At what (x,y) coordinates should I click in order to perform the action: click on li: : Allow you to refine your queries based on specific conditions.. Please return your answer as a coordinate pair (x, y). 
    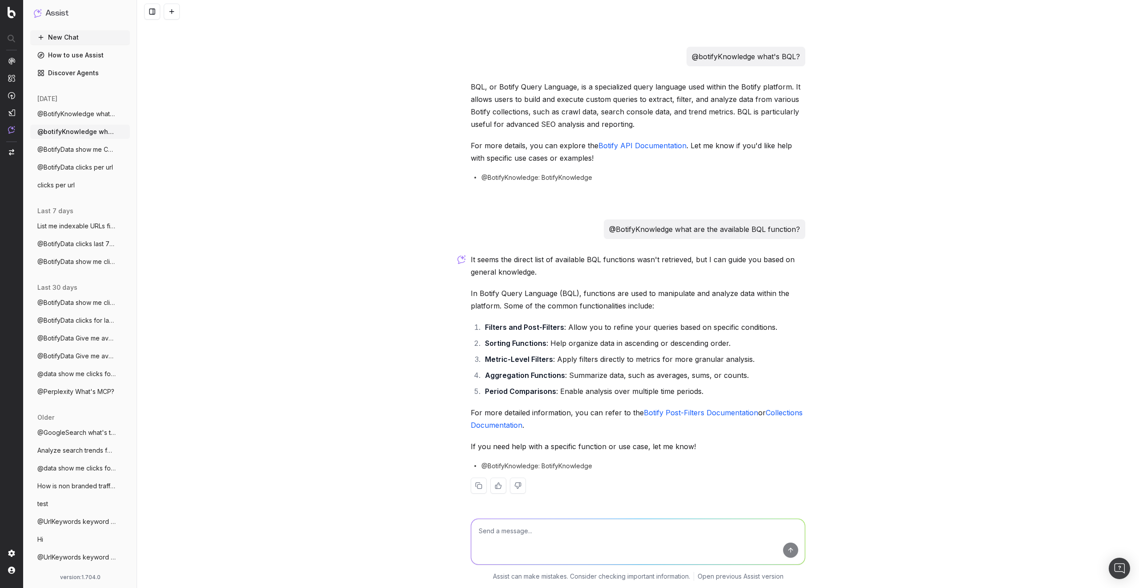
    Looking at the image, I should click on (644, 327).